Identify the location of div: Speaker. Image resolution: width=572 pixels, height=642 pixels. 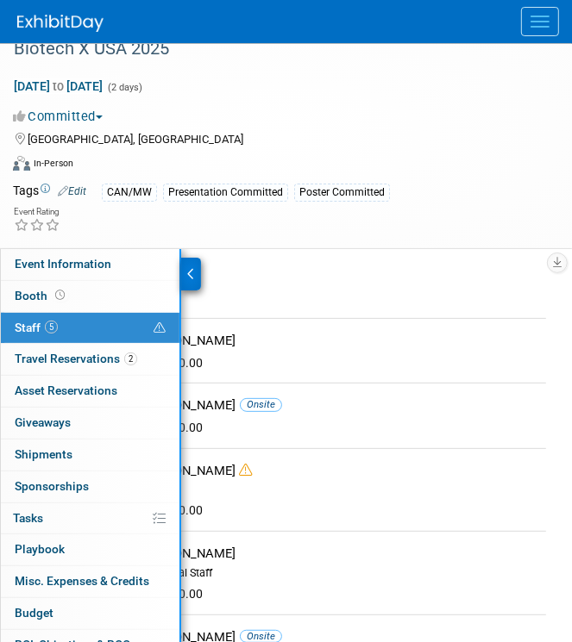
(339, 491).